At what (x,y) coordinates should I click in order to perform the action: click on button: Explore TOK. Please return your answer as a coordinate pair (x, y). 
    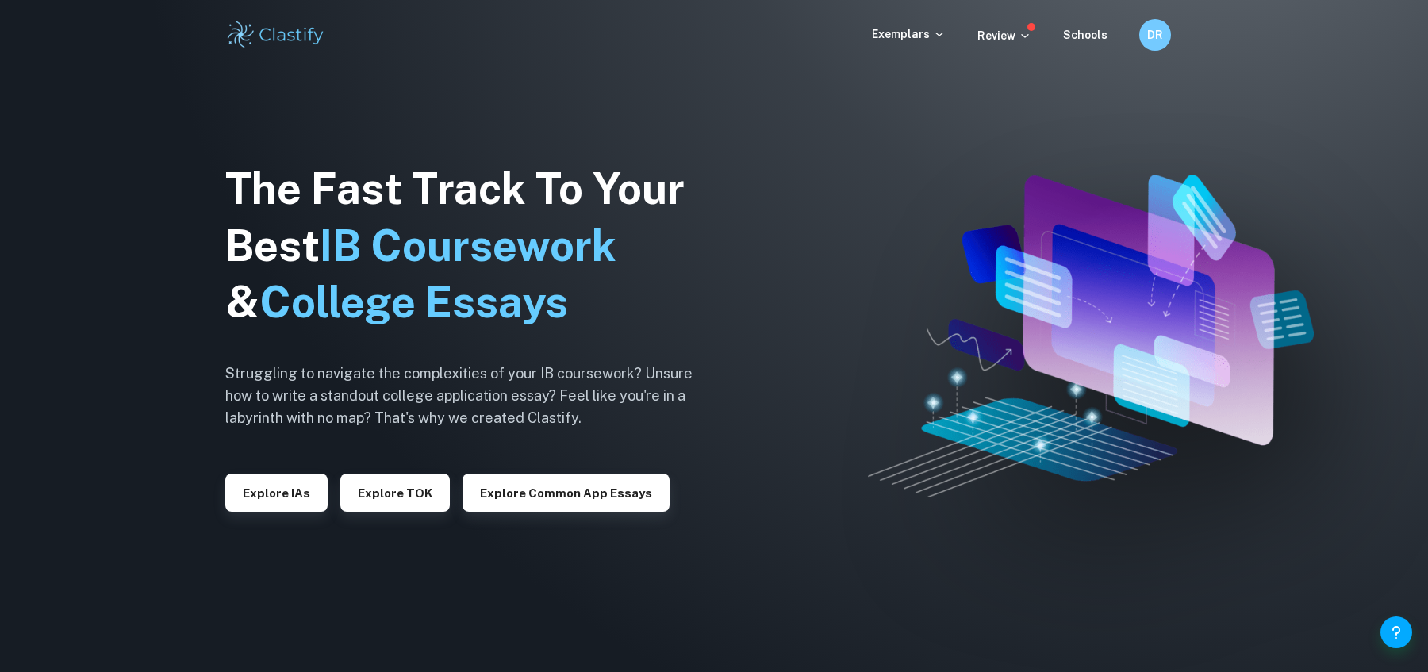
    Looking at the image, I should click on (395, 493).